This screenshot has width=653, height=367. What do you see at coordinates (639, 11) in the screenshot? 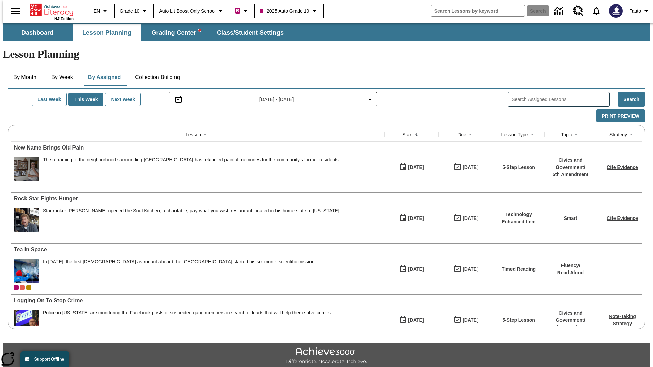
I see `button: Profile/Settings` at bounding box center [639, 11].